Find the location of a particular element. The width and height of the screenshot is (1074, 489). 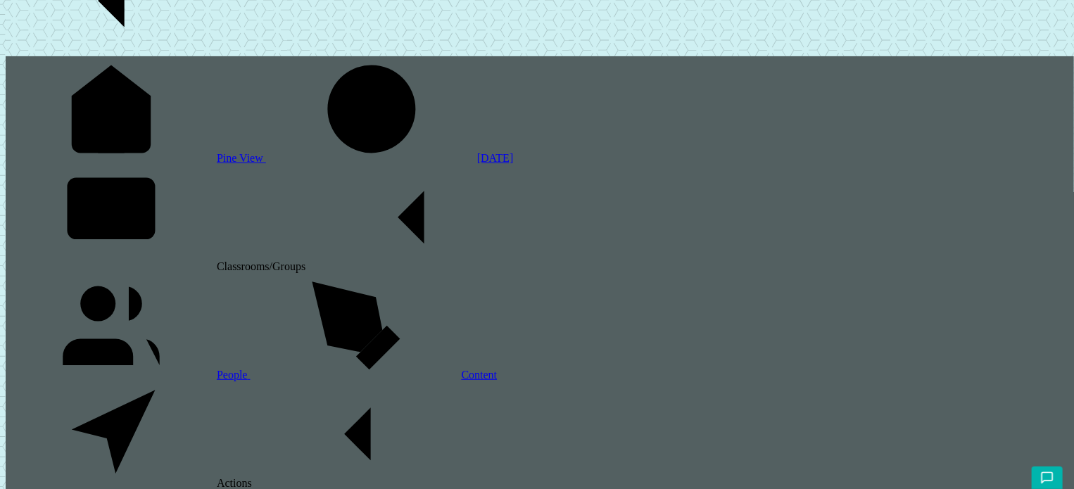

a: Pine View is located at coordinates (136, 158).